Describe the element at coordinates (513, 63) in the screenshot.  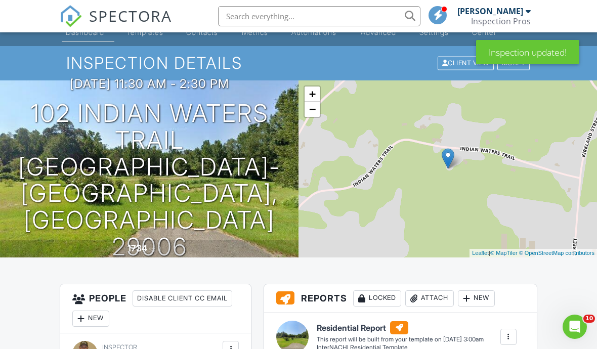
I see `div: More` at that location.